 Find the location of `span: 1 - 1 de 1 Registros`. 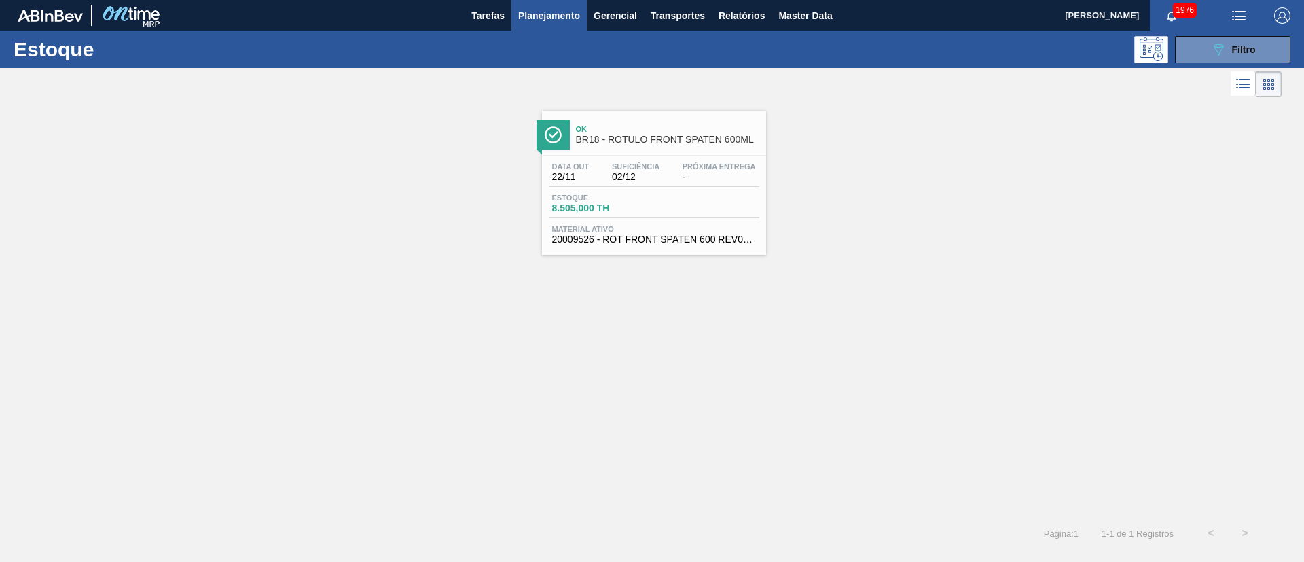

span: 1 - 1 de 1 Registros is located at coordinates (1136, 533).